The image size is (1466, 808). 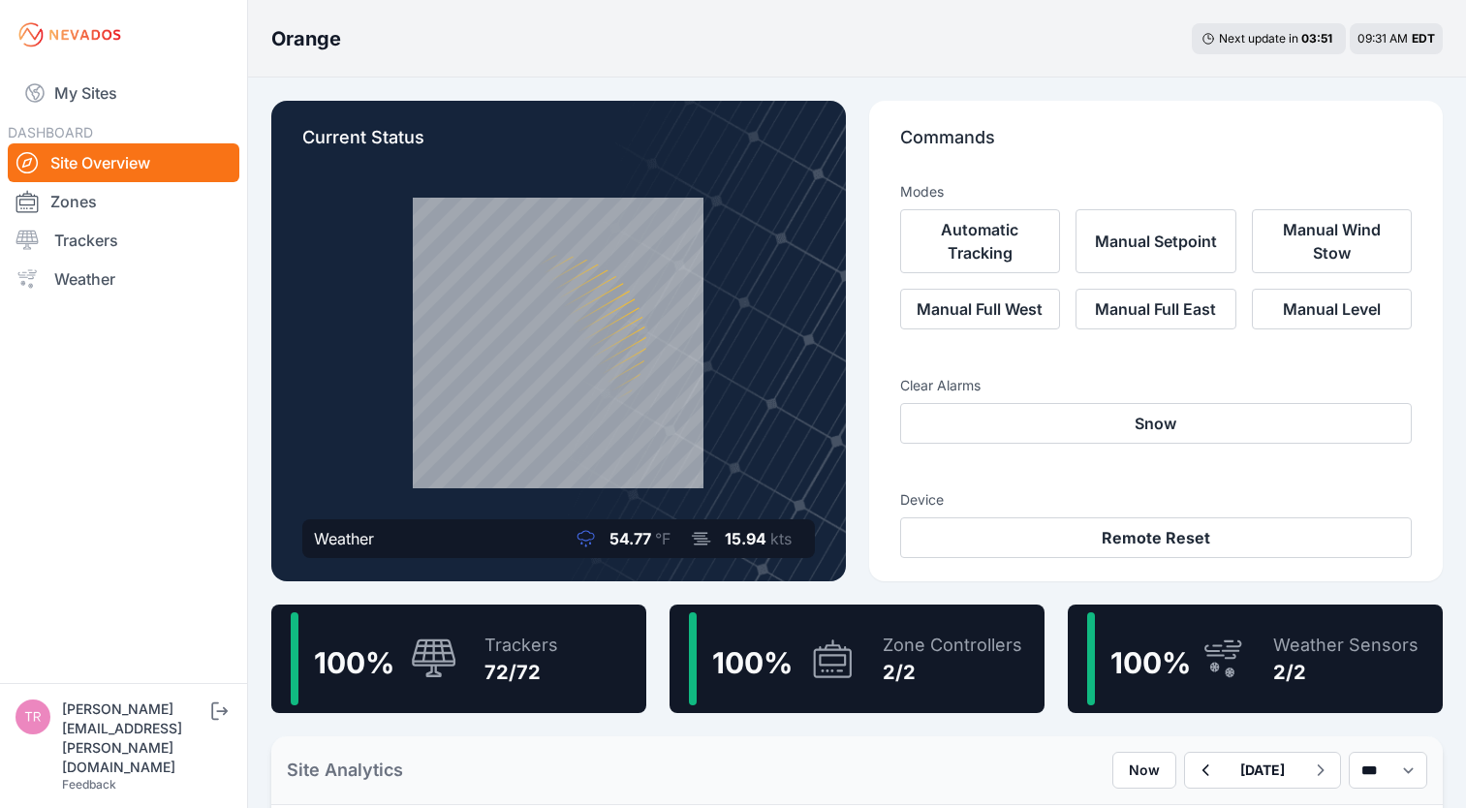 I want to click on span: kts, so click(x=781, y=539).